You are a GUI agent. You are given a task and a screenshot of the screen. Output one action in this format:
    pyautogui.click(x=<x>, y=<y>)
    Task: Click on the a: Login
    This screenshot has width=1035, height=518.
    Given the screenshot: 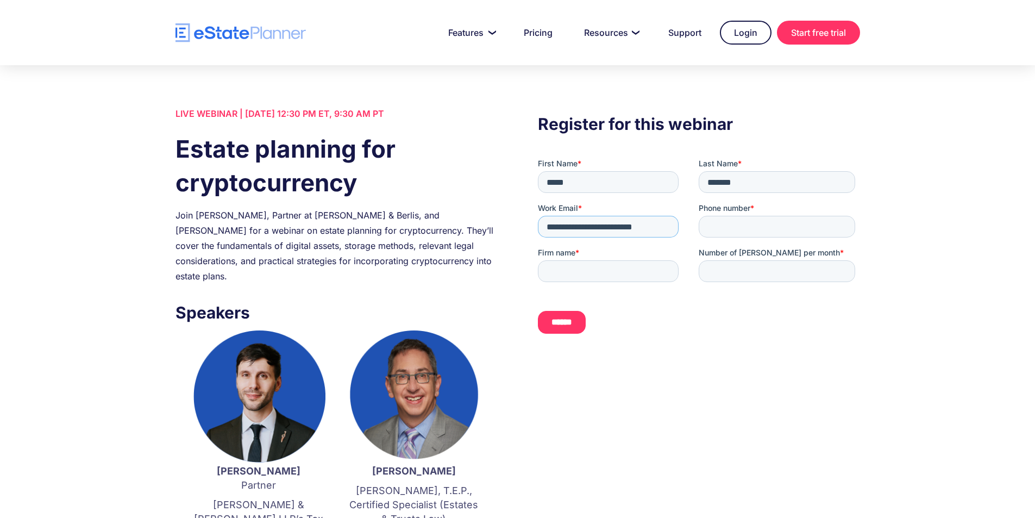 What is the action you would take?
    pyautogui.click(x=746, y=33)
    